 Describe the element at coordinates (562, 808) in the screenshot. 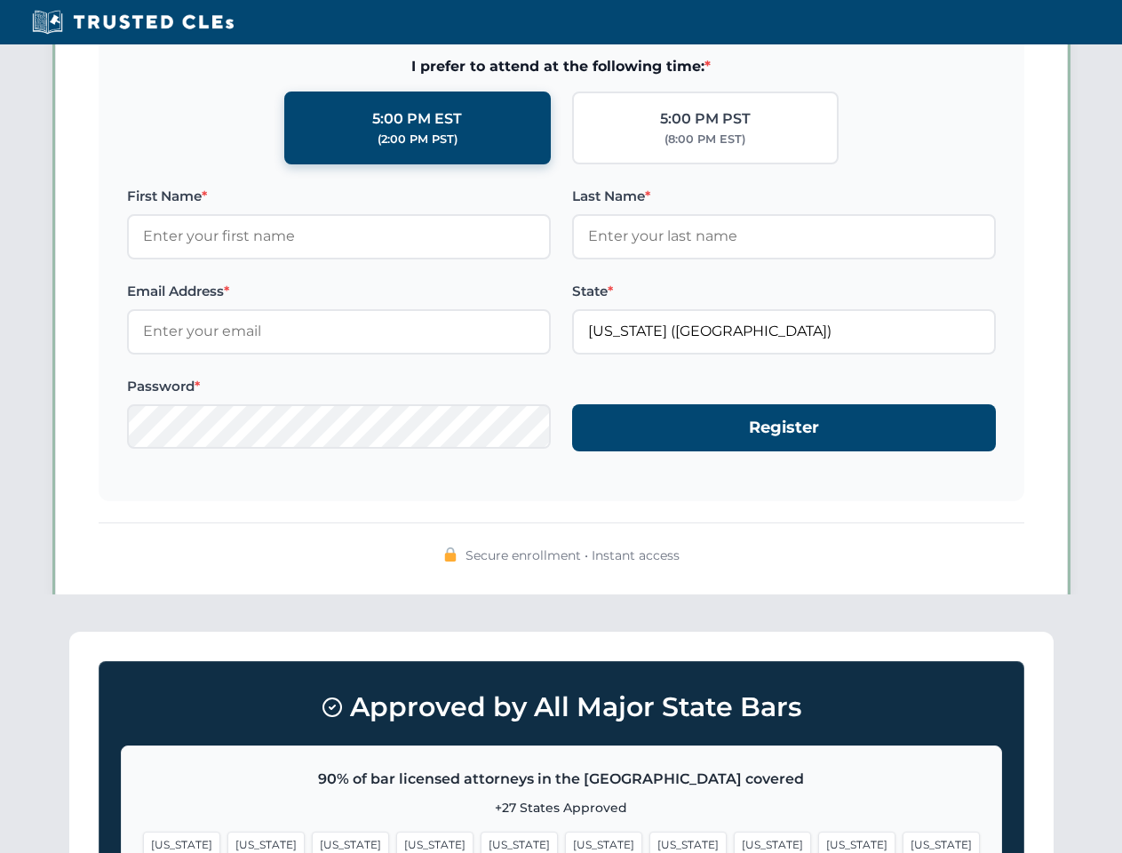

I see `p: +27 States Approved` at that location.